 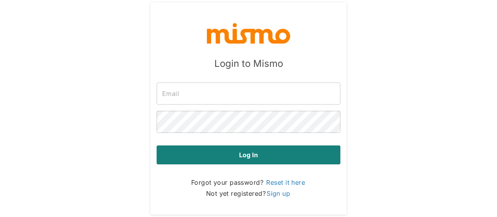 What do you see at coordinates (279, 193) in the screenshot?
I see `a: Sign up` at bounding box center [279, 193].